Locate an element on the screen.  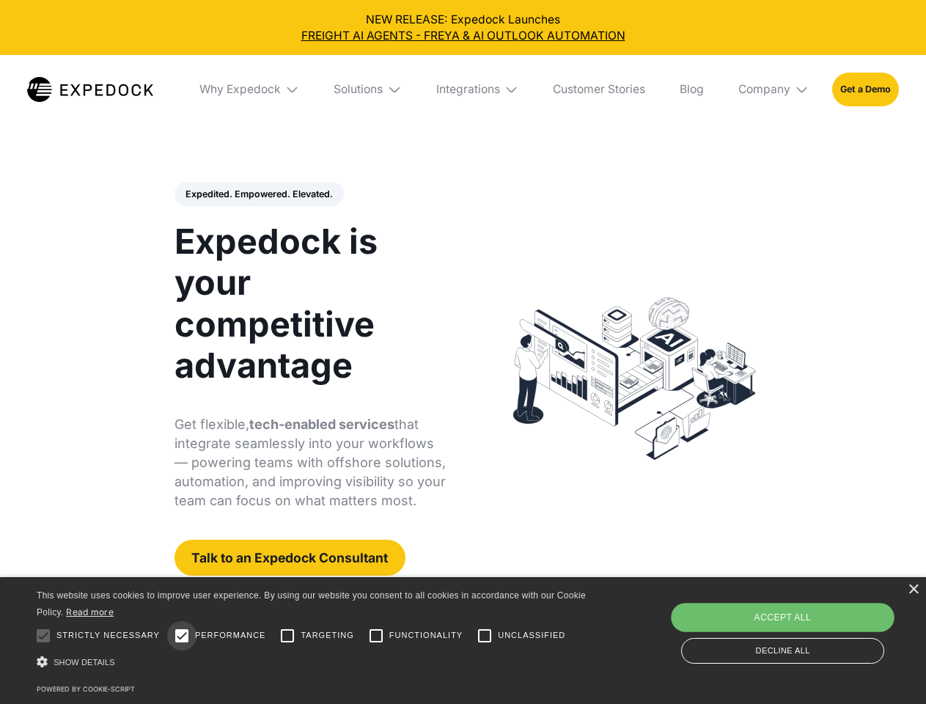
div: Show details is located at coordinates (314, 662).